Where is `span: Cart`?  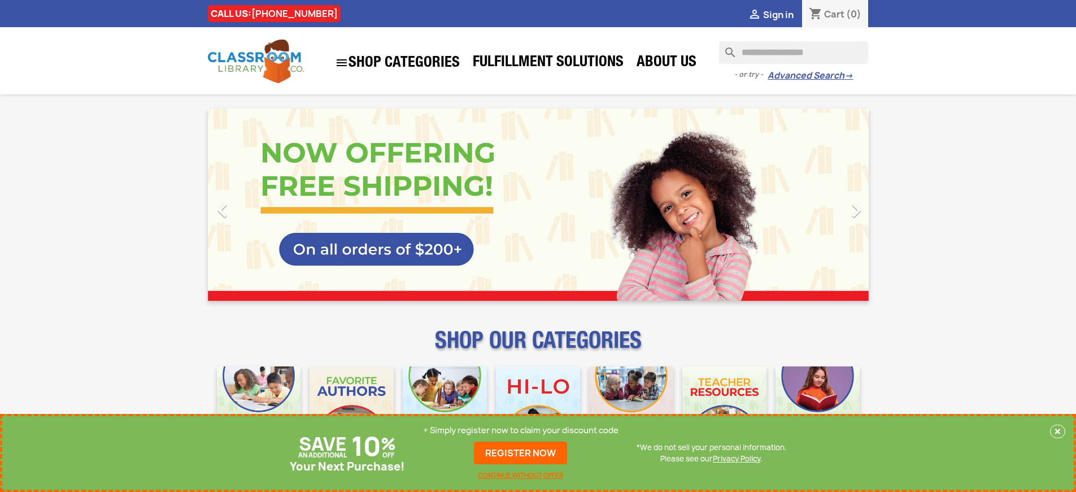 span: Cart is located at coordinates (835, 14).